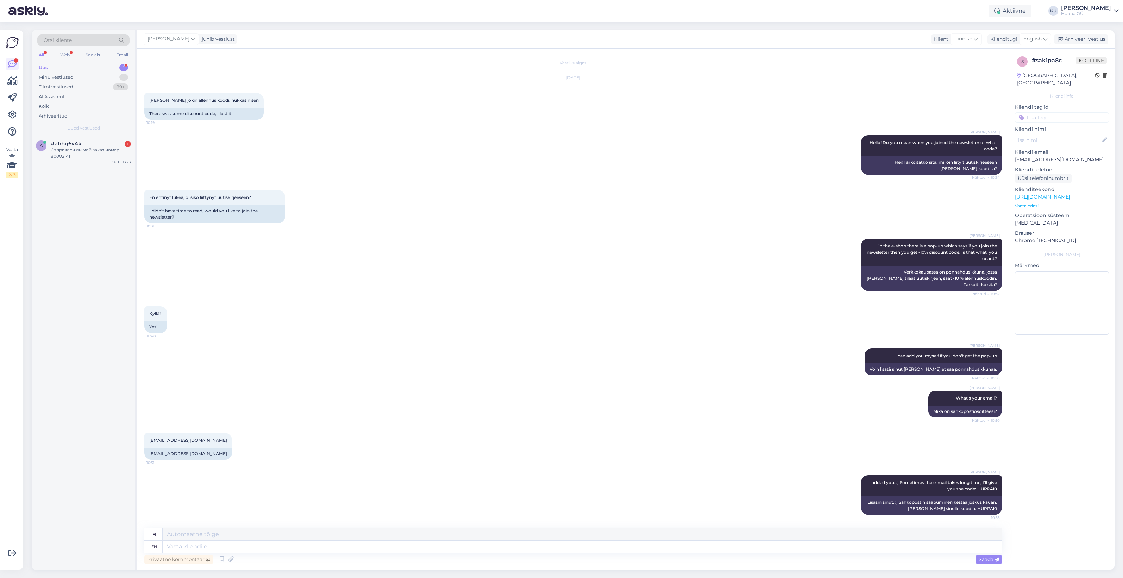 This screenshot has height=578, width=1123. What do you see at coordinates (939, 39) in the screenshot?
I see `div: Klient` at bounding box center [939, 39].